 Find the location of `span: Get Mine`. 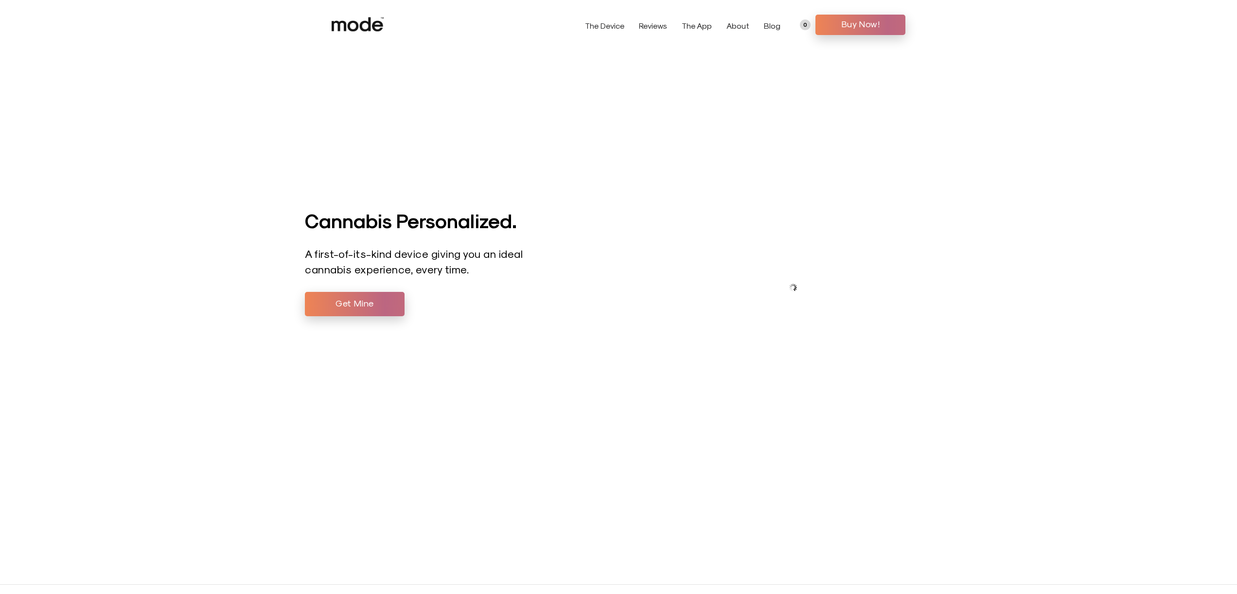

span: Get Mine is located at coordinates (354, 303).